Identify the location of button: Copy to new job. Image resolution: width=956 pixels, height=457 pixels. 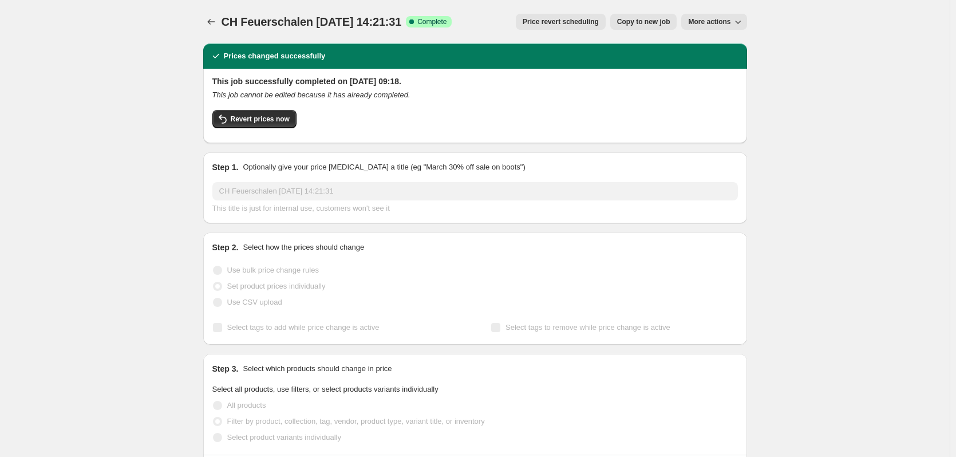
(644, 22).